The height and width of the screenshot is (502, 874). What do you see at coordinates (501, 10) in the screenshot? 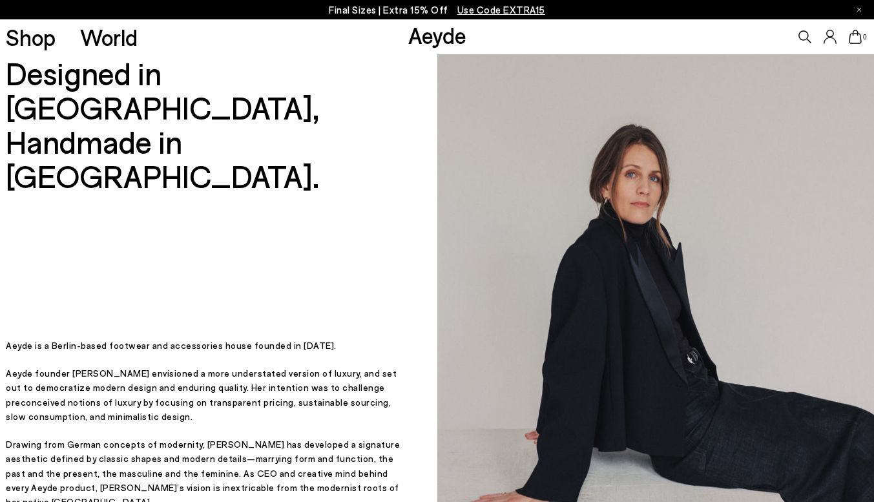
I see `span: Navigate to /collections/ss25-final-sizes` at bounding box center [501, 10].